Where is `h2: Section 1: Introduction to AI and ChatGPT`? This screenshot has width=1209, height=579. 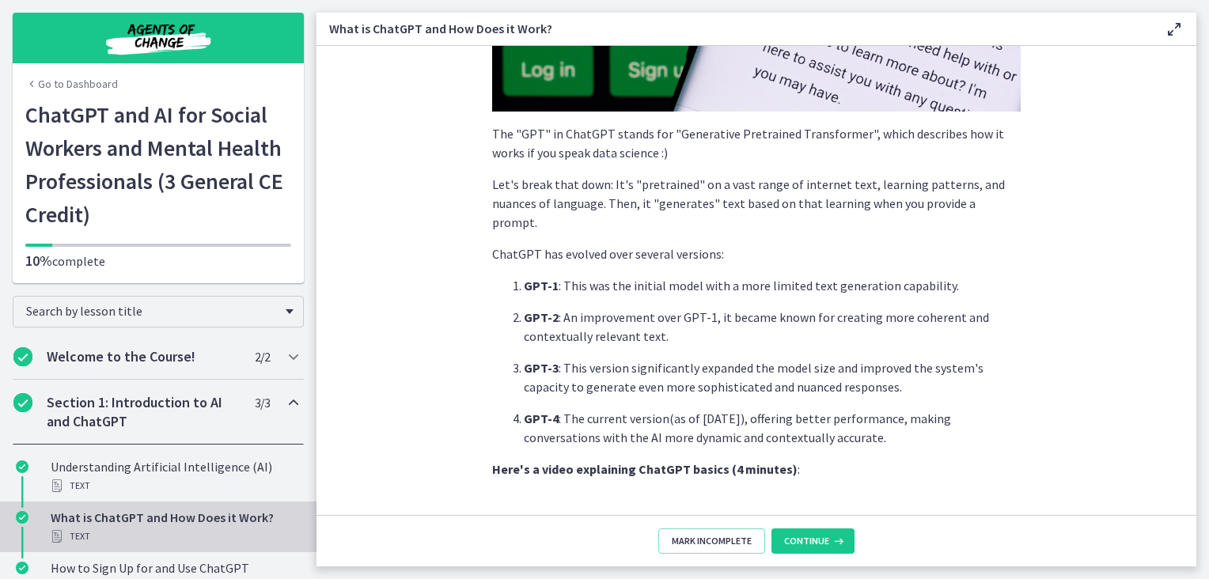 h2: Section 1: Introduction to AI and ChatGPT is located at coordinates (143, 412).